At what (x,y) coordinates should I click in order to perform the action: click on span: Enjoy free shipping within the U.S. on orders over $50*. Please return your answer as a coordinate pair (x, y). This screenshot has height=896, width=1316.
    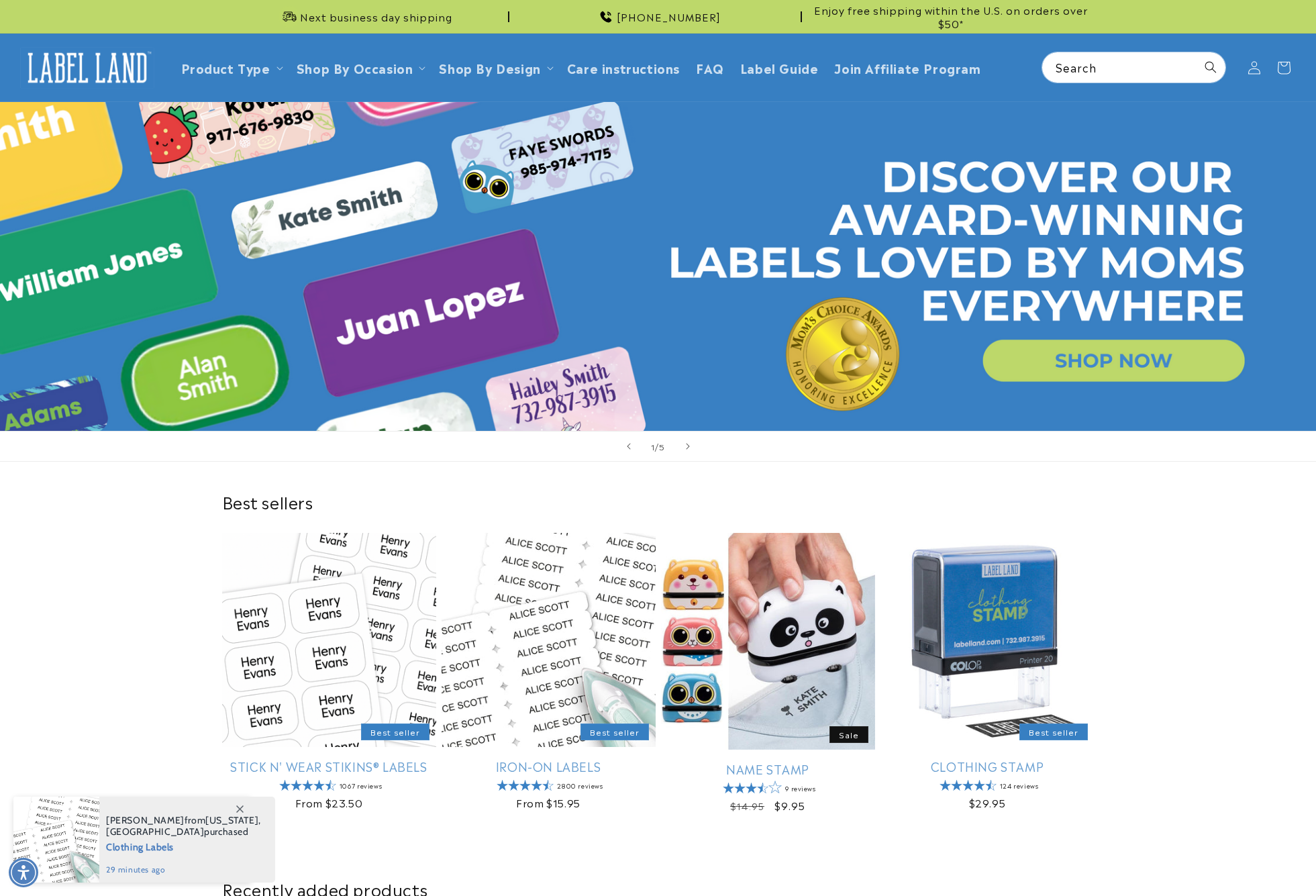
    Looking at the image, I should click on (951, 16).